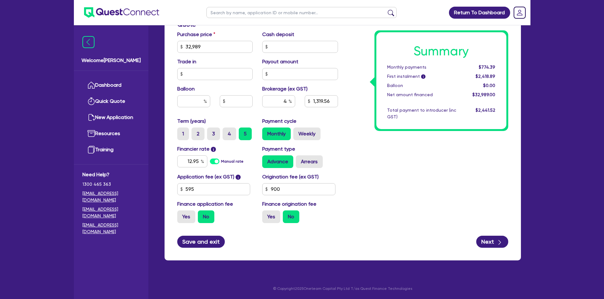  What do you see at coordinates (309, 162) in the screenshot?
I see `label: Arrears` at bounding box center [309, 162].